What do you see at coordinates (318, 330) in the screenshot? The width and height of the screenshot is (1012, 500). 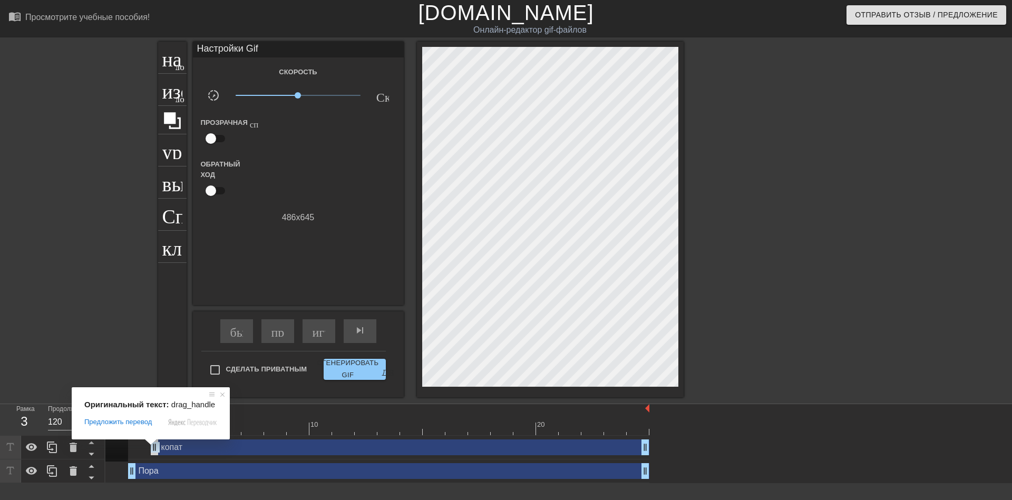 I see `ya-tr-span: пропускать ранее` at bounding box center [318, 330].